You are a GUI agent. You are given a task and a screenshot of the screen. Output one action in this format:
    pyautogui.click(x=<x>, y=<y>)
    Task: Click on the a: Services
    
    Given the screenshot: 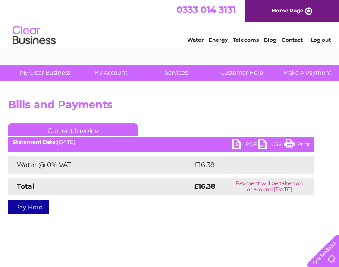 What is the action you would take?
    pyautogui.click(x=176, y=72)
    